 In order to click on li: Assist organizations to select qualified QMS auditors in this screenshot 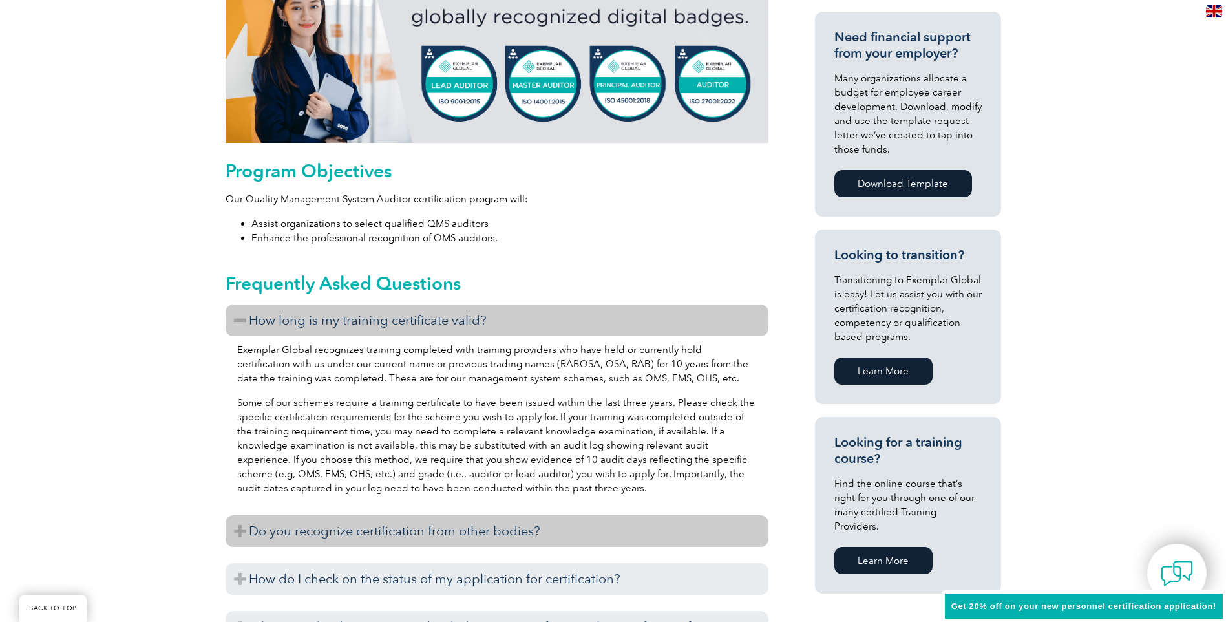, I will do `click(510, 224)`.